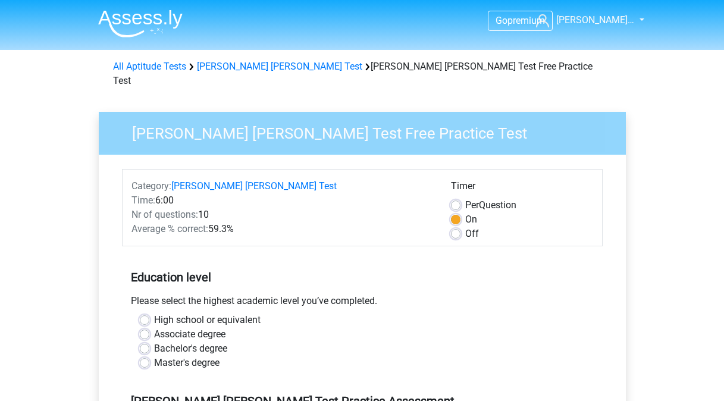 The height and width of the screenshot is (401, 724). What do you see at coordinates (526, 20) in the screenshot?
I see `span: premium` at bounding box center [526, 20].